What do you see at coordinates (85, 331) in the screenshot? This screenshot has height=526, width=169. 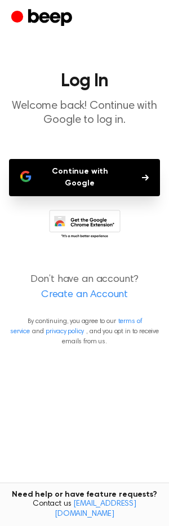 I see `p: By continuing, you agree to our and , and you opt in to receive emails from us.` at bounding box center [85, 331].